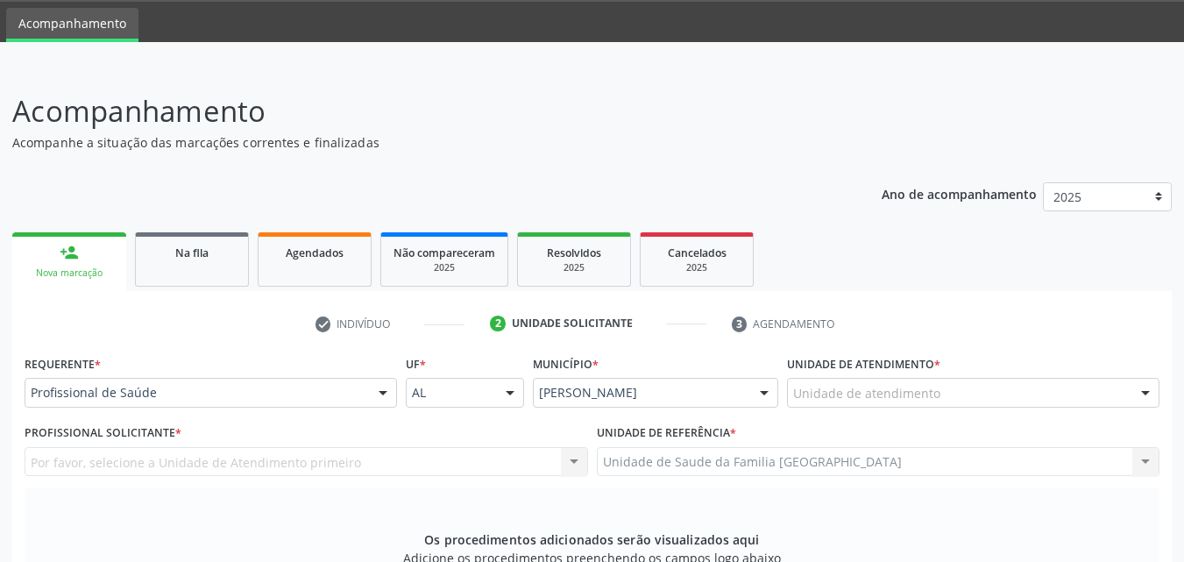 The width and height of the screenshot is (1184, 562). I want to click on label: Município, so click(565, 364).